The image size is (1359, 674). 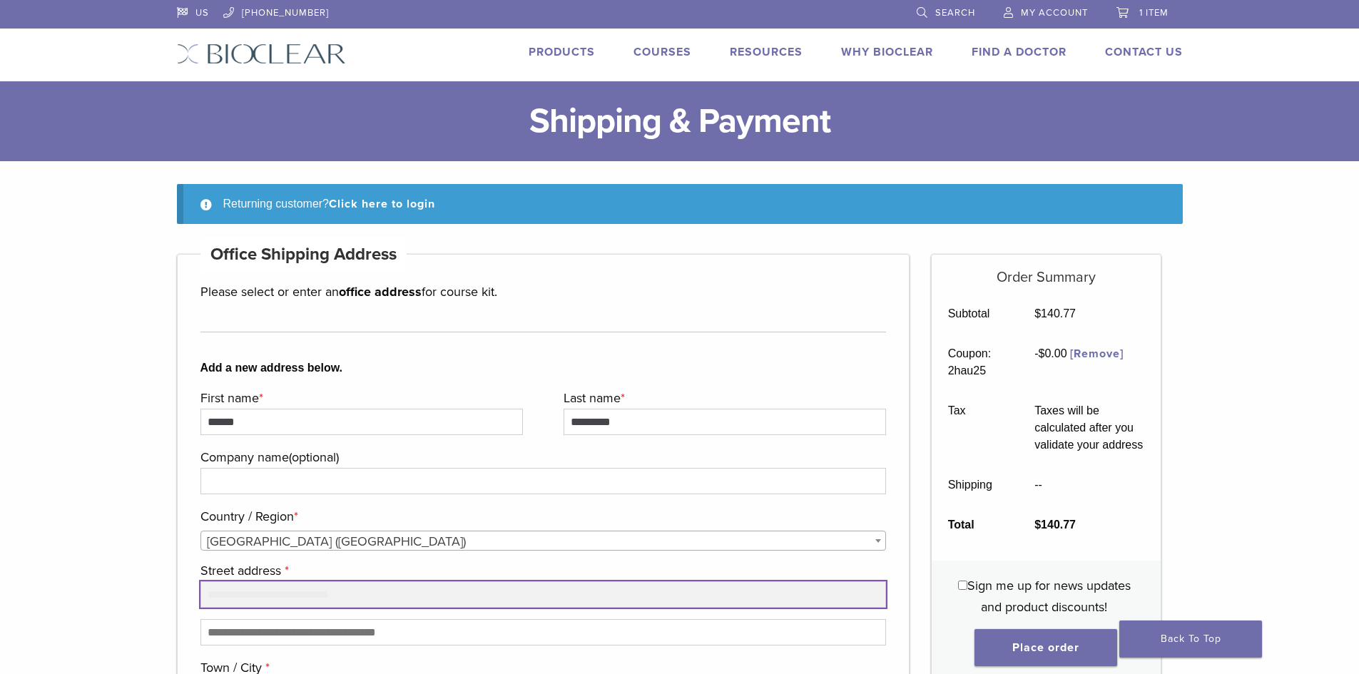 What do you see at coordinates (544, 542) in the screenshot?
I see `span: United States (US)` at bounding box center [544, 542].